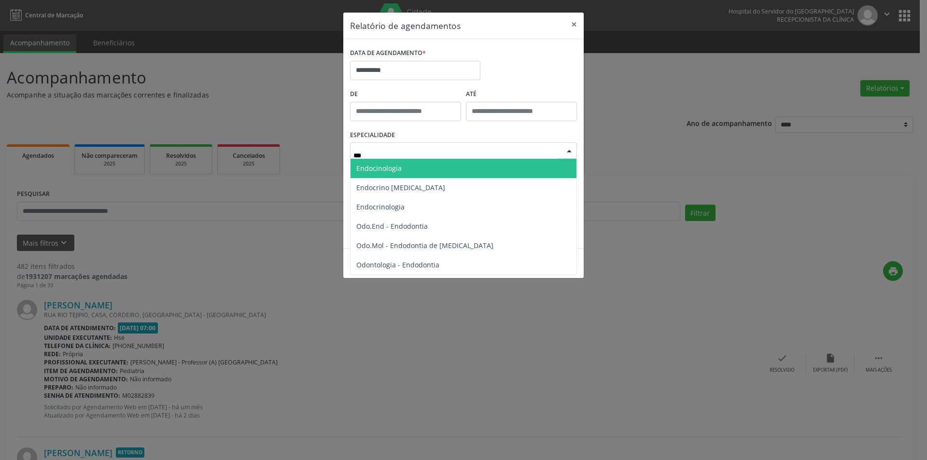  Describe the element at coordinates (522, 94) in the screenshot. I see `label: ATÉ` at that location.